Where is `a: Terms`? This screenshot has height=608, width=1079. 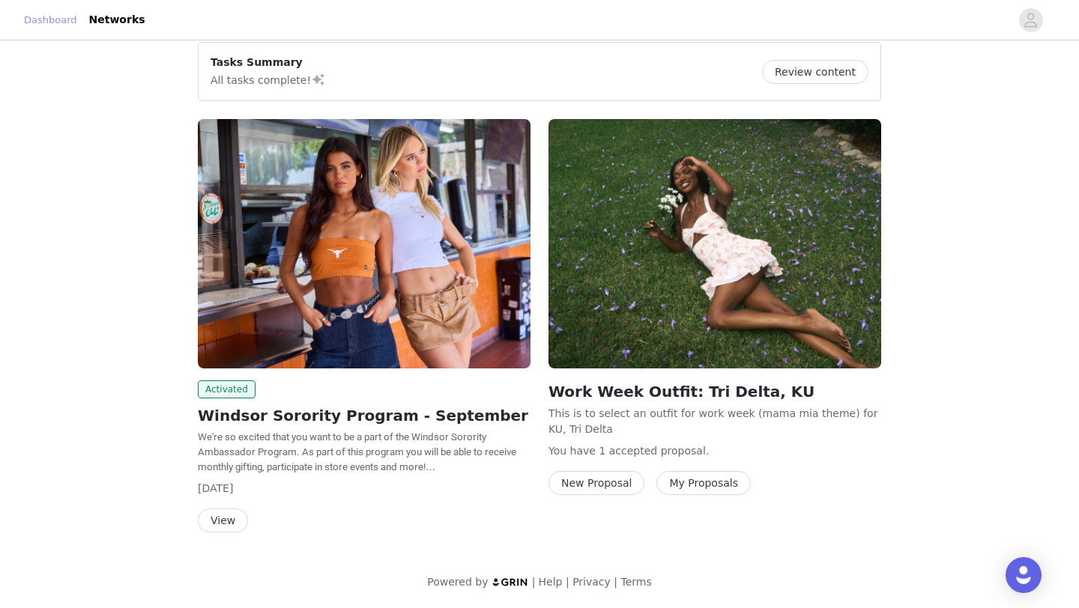
a: Terms is located at coordinates (635, 582).